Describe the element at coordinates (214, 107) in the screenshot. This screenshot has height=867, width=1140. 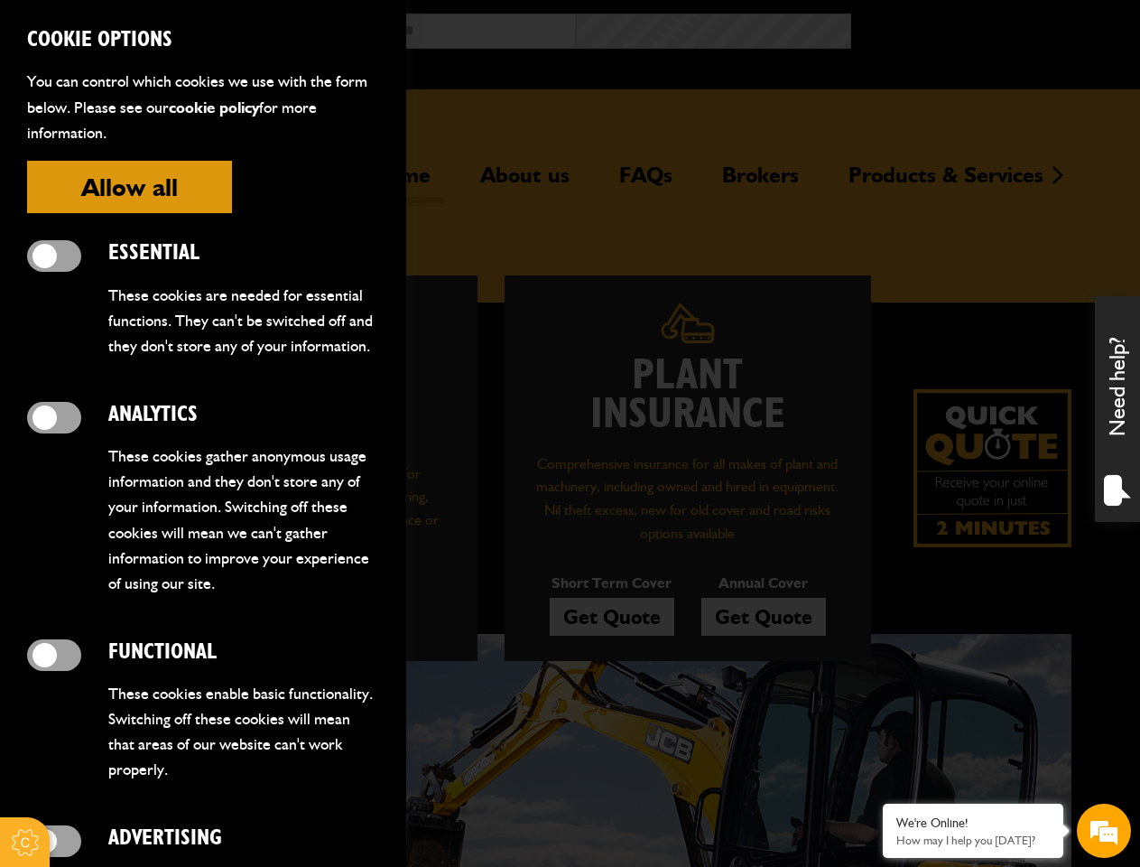
I see `a: cookie policy` at that location.